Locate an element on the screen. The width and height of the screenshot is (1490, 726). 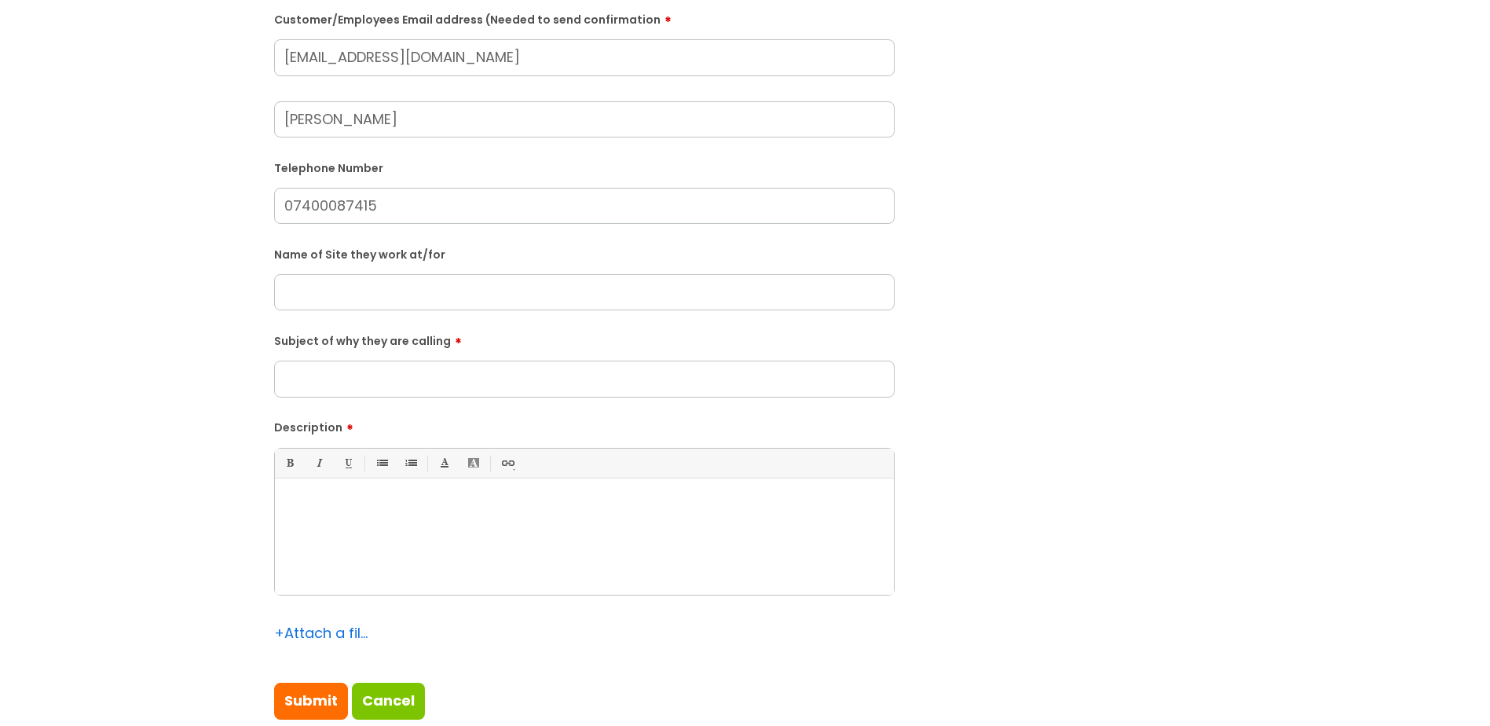
a: Bold (Ctrl-B) is located at coordinates (289, 463).